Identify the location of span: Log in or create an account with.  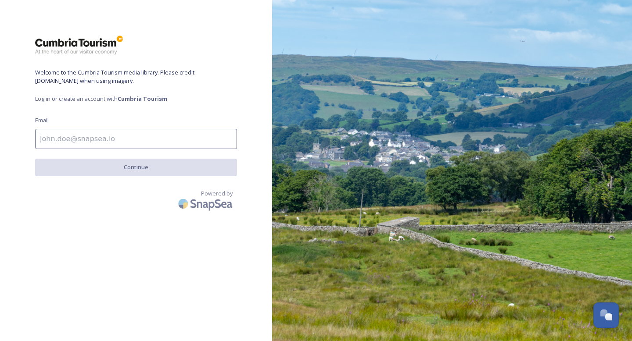
(136, 99).